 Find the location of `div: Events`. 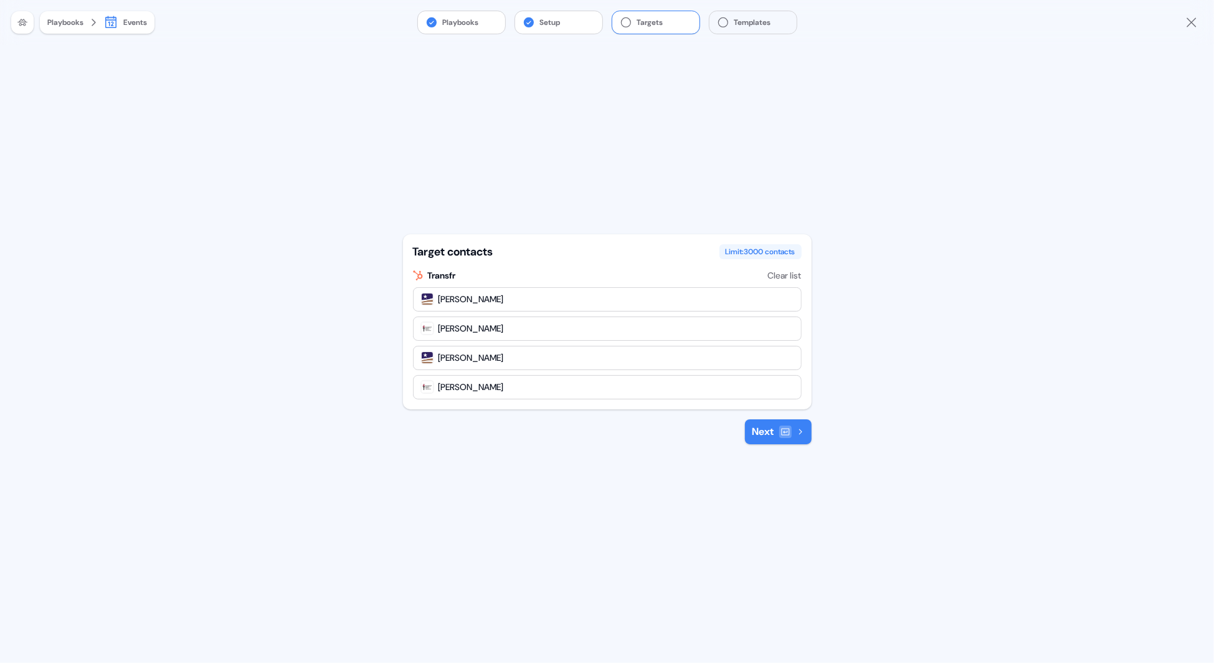

div: Events is located at coordinates (135, 22).